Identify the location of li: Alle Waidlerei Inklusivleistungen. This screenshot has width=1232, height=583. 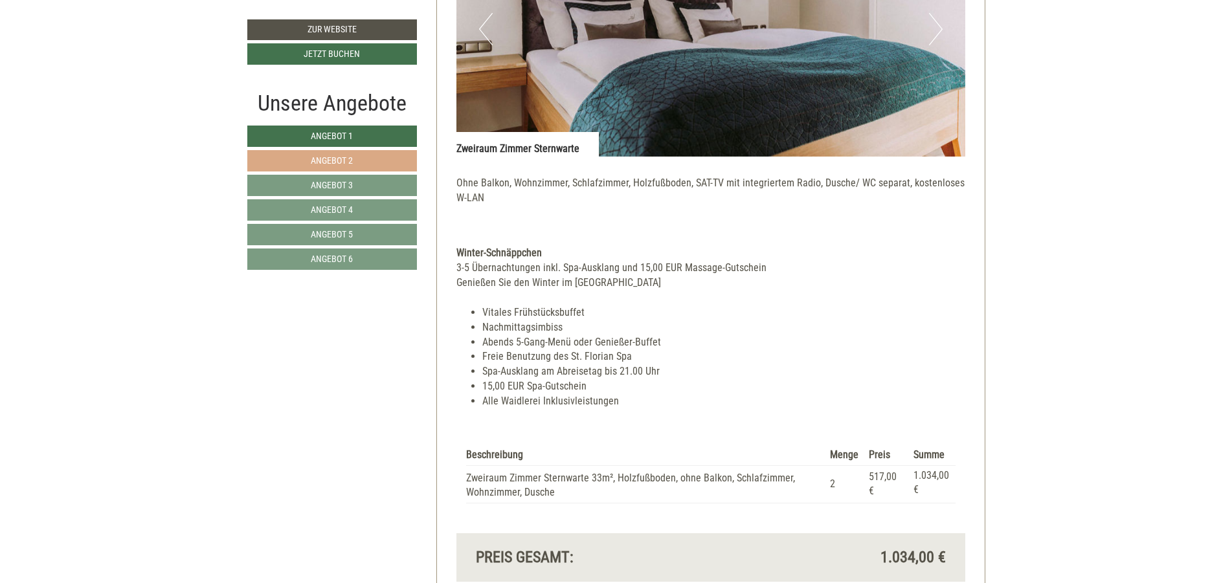
(724, 401).